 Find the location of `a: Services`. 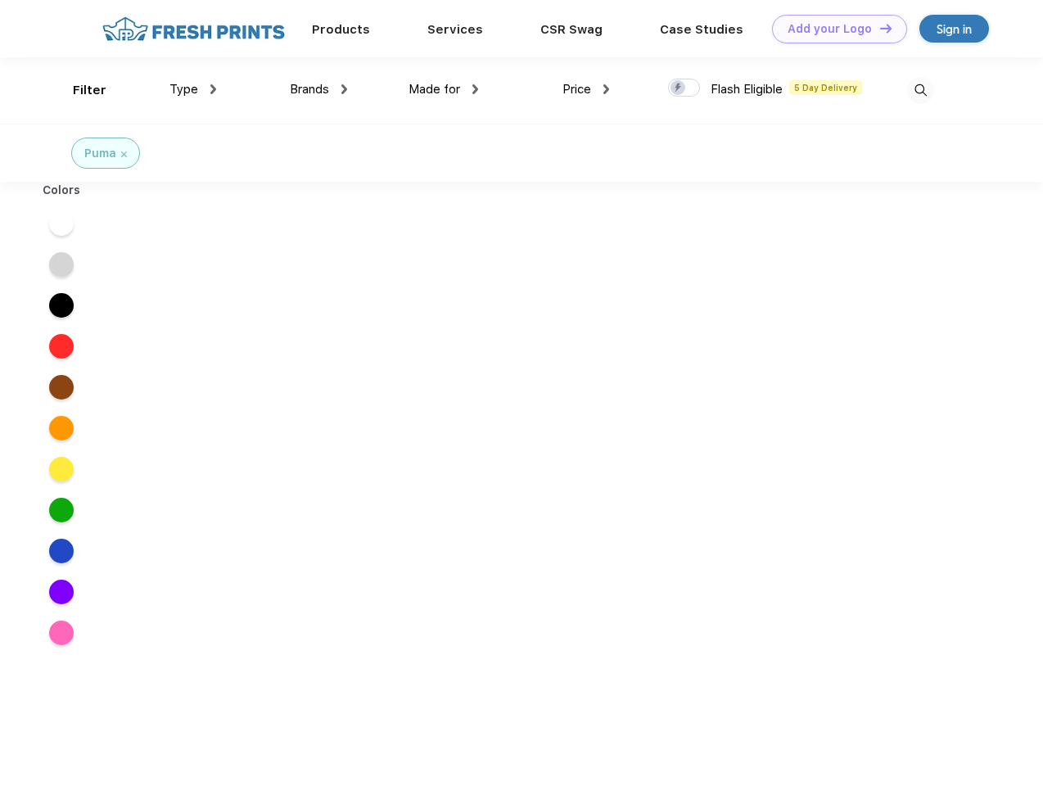

a: Services is located at coordinates (455, 29).